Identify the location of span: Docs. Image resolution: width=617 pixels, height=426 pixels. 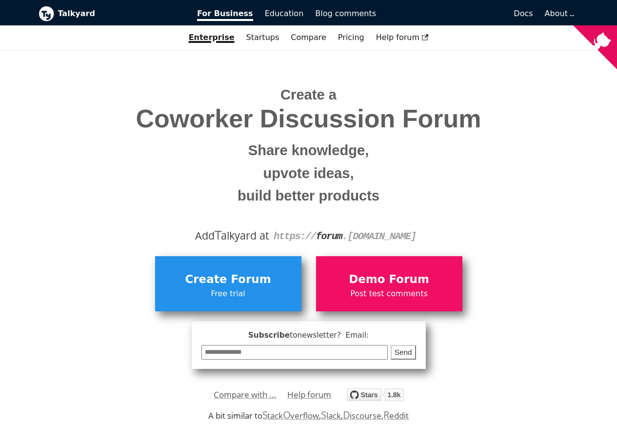
(523, 13).